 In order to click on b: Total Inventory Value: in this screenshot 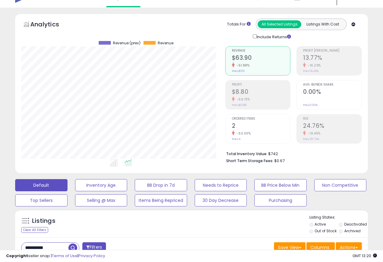, I will do `click(247, 153)`.